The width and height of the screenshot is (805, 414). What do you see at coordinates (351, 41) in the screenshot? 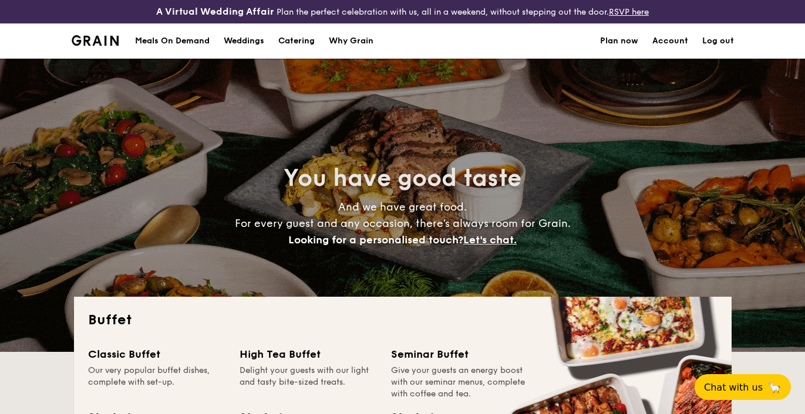
I see `div: Why Grain` at bounding box center [351, 41].